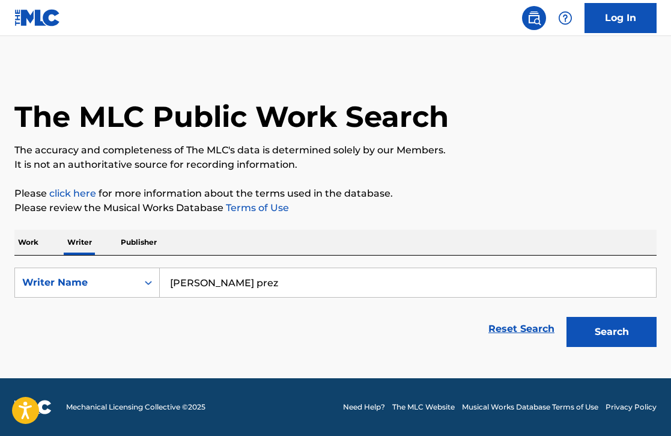 The width and height of the screenshot is (671, 436). Describe the element at coordinates (612, 332) in the screenshot. I see `button: Search` at that location.